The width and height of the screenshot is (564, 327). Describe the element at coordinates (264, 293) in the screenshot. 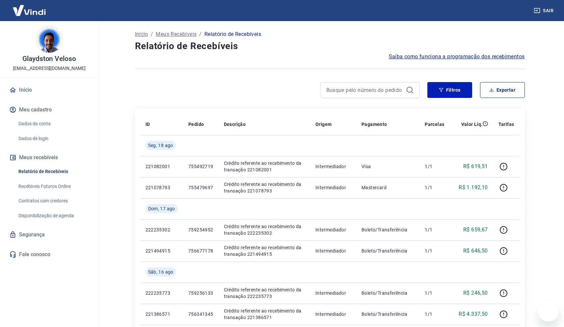

I see `p: Crédito referente ao recebimento da transação 222235773` at that location.